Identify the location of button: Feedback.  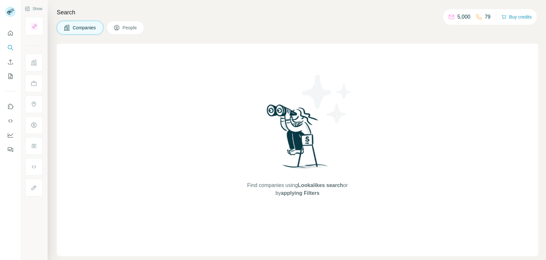
(10, 150).